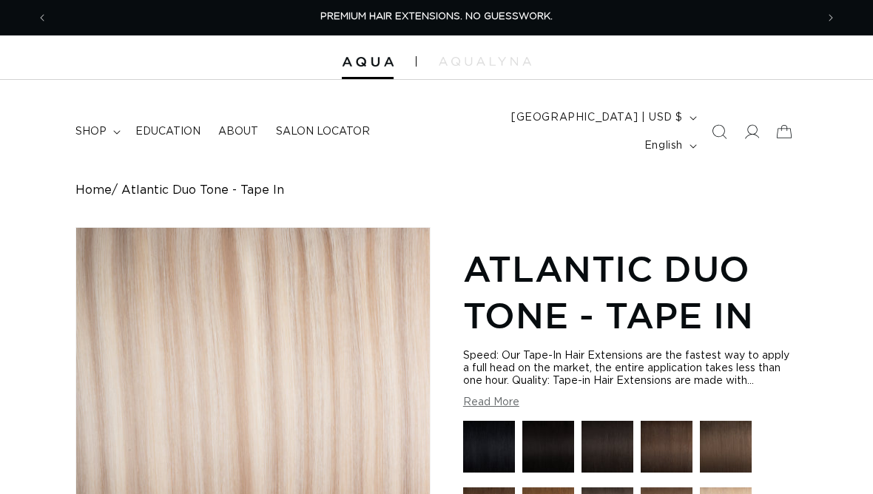 The height and width of the screenshot is (494, 873). I want to click on div: Speed: Our Tape-In Hair Extensions are the fastest way to apply a full head on the market, the en..., so click(631, 369).